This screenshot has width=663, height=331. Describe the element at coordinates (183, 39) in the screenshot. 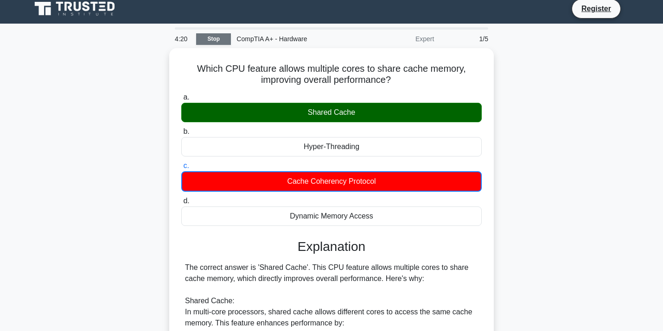

I see `div: 4:20` at that location.